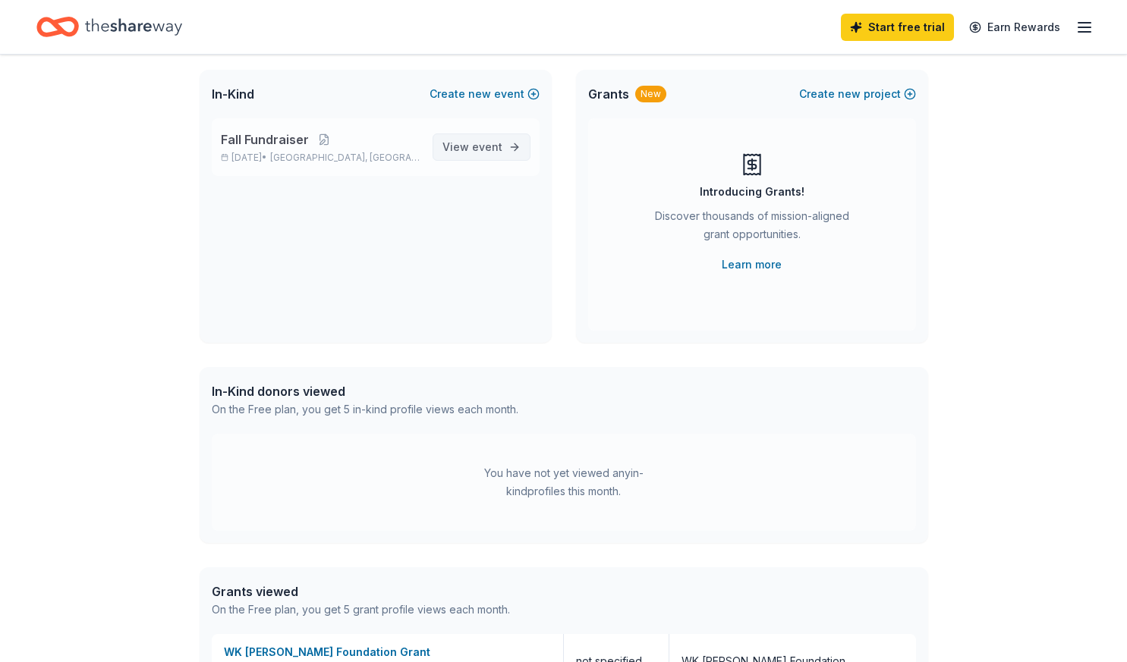  What do you see at coordinates (360, 592) in the screenshot?
I see `div: Grants viewed` at bounding box center [360, 592].